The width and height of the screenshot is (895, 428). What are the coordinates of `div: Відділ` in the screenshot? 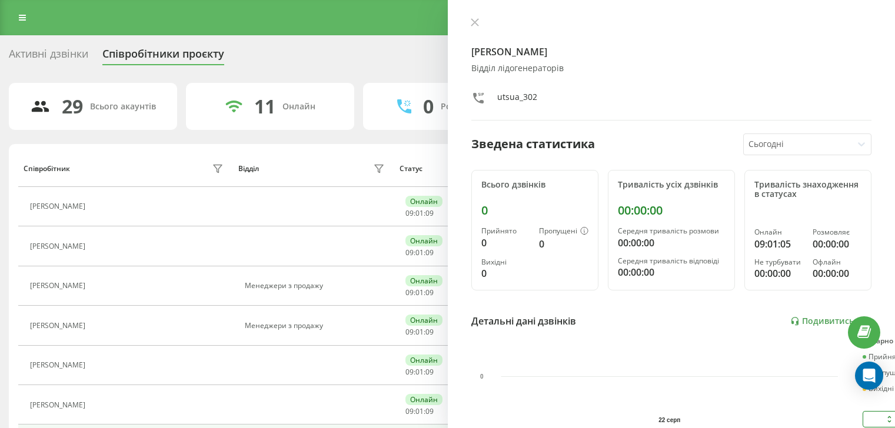 It's located at (248, 169).